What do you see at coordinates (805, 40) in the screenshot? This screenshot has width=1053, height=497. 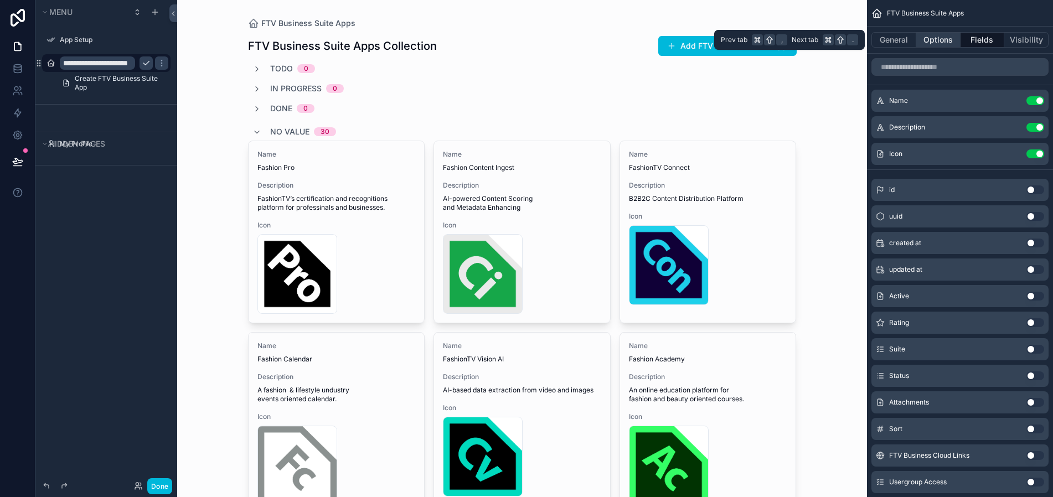 I see `span: Next tab` at bounding box center [805, 40].